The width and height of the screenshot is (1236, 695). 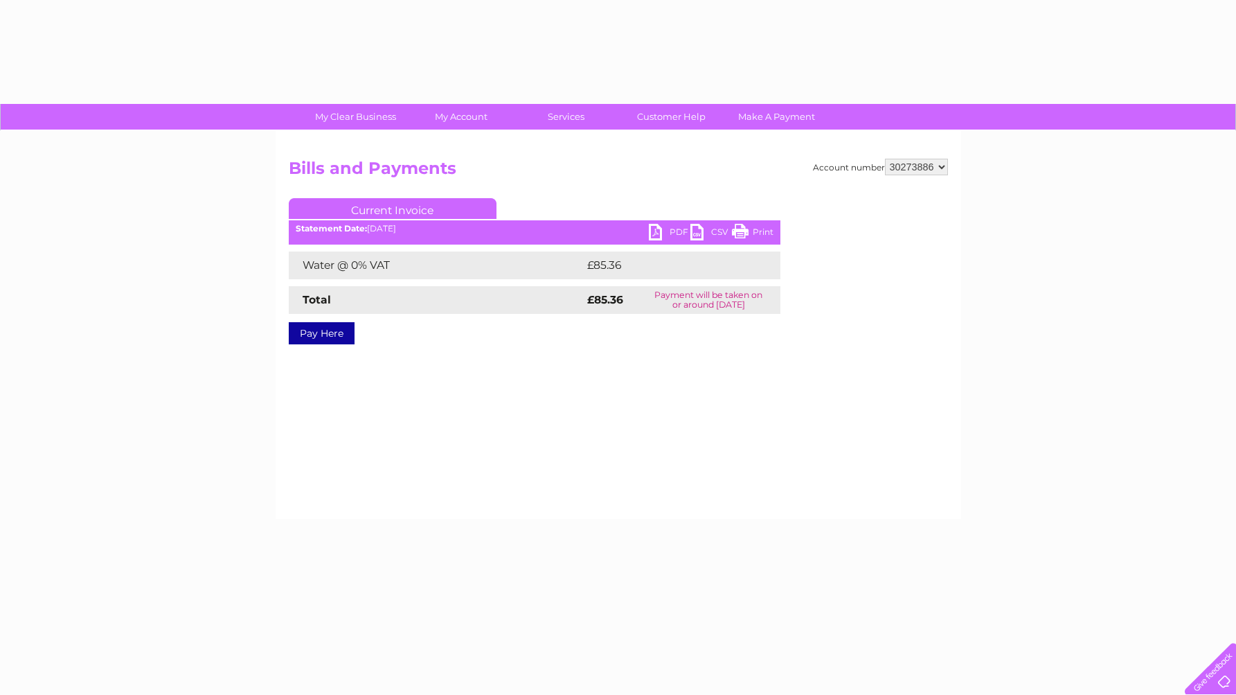 I want to click on a: CSV, so click(x=711, y=233).